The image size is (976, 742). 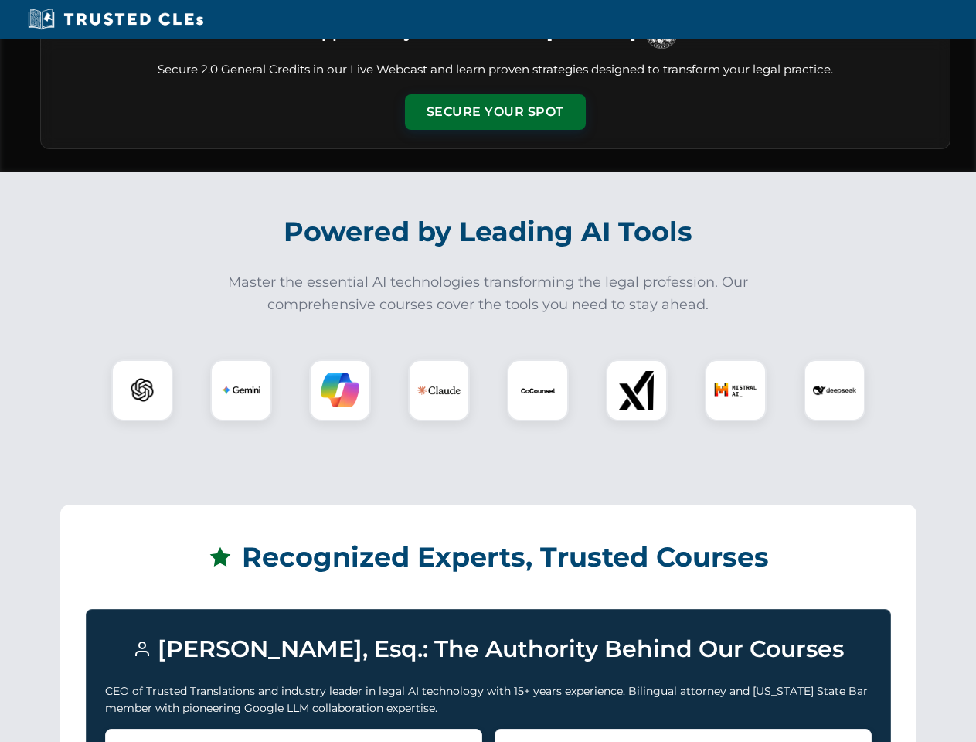 I want to click on h2: Powered by Leading AI Tools, so click(x=488, y=232).